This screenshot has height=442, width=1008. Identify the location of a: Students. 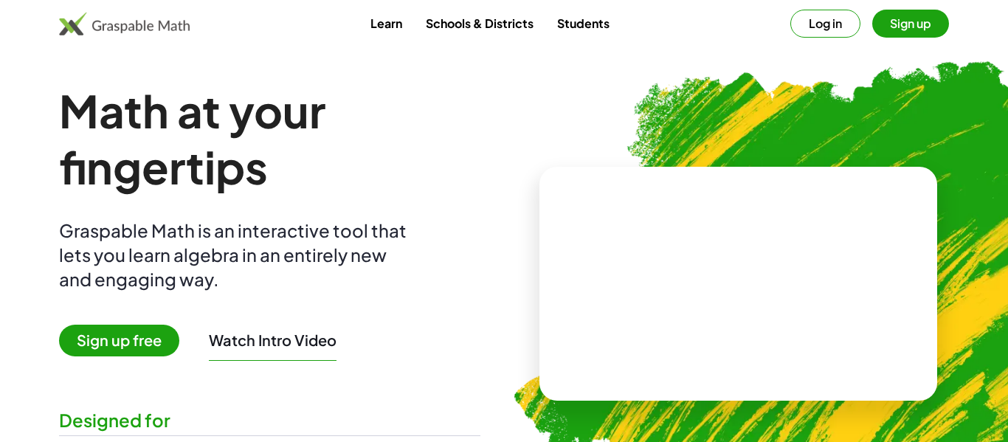
(583, 23).